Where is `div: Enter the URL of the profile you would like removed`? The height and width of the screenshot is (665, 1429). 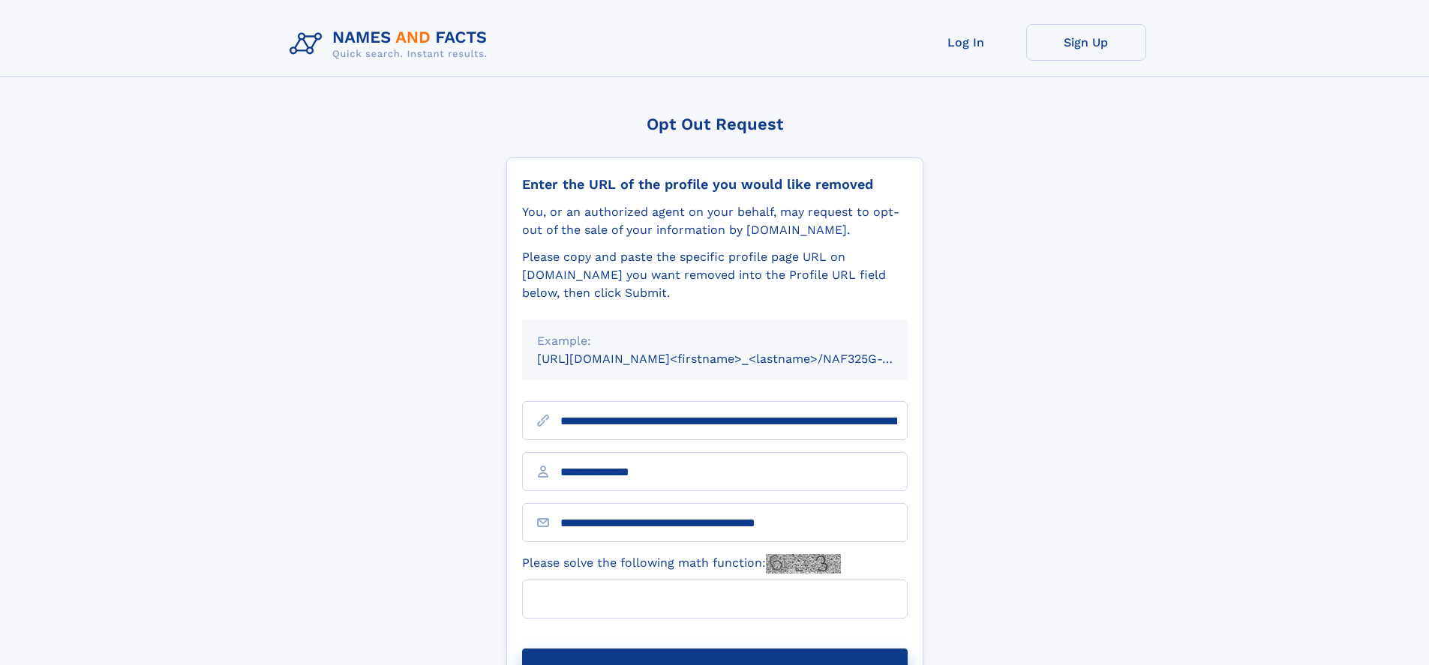 div: Enter the URL of the profile you would like removed is located at coordinates (715, 185).